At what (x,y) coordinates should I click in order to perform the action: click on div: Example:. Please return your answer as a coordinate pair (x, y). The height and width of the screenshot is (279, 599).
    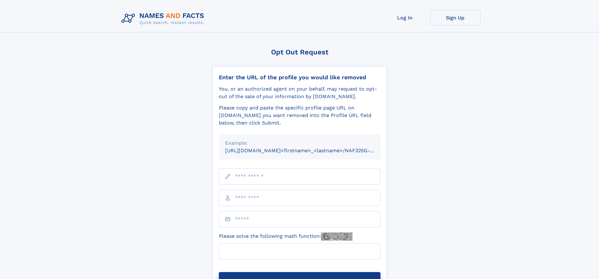
    Looking at the image, I should click on (300, 143).